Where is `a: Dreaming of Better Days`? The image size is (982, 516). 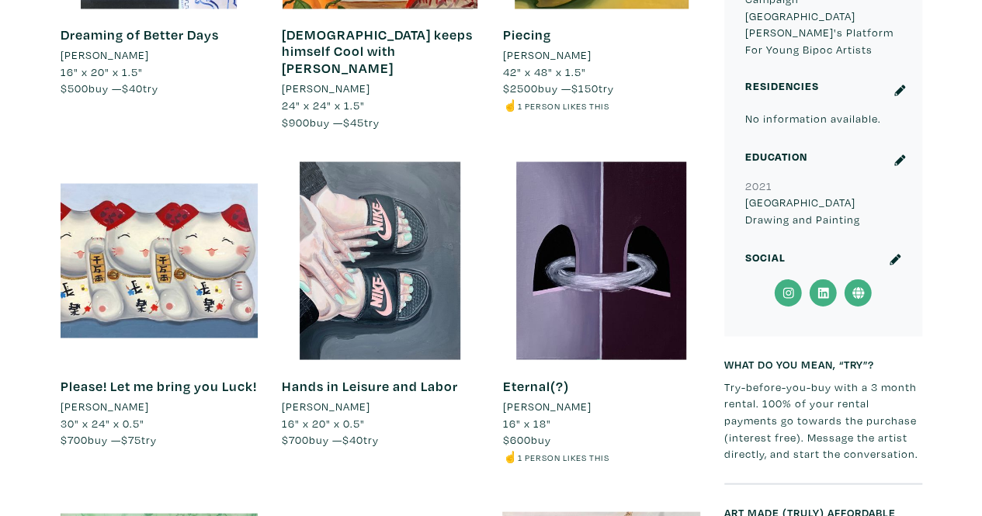
a: Dreaming of Better Days is located at coordinates (140, 34).